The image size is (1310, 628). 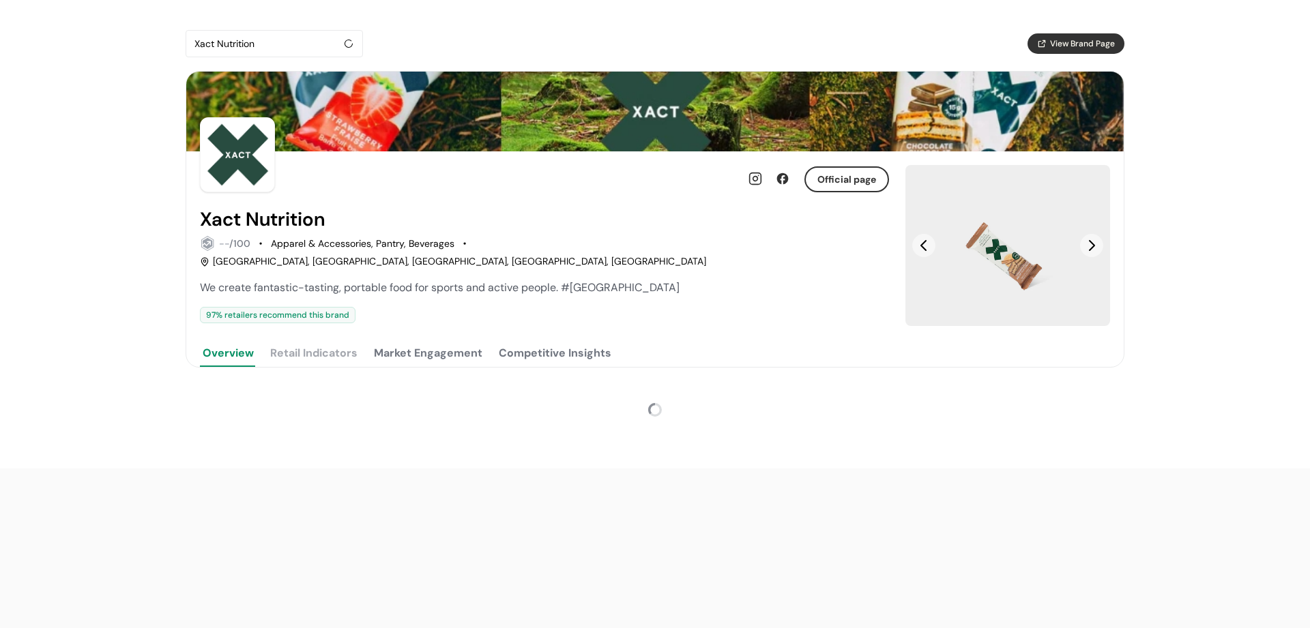 I want to click on a: View Brand Page, so click(x=1076, y=44).